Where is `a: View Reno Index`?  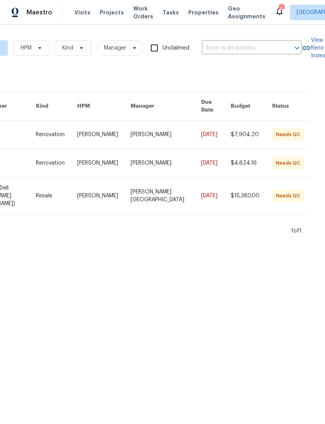 a: View Reno Index is located at coordinates (313, 48).